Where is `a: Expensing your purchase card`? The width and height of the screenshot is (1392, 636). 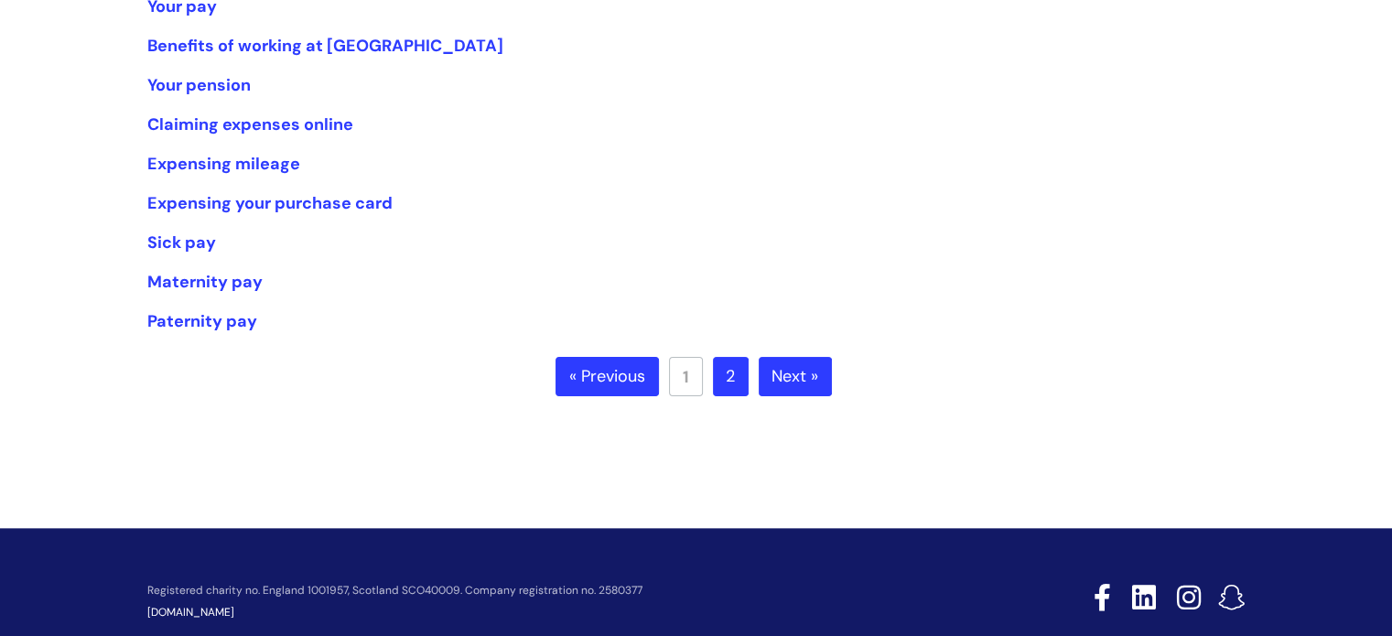
a: Expensing your purchase card is located at coordinates (270, 203).